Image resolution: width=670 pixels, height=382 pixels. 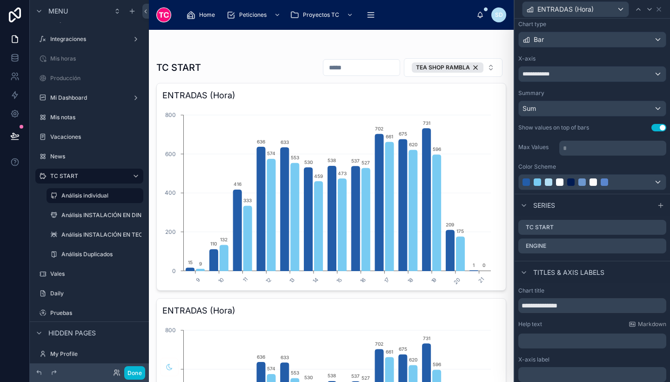 I want to click on label: My Profile, so click(x=96, y=354).